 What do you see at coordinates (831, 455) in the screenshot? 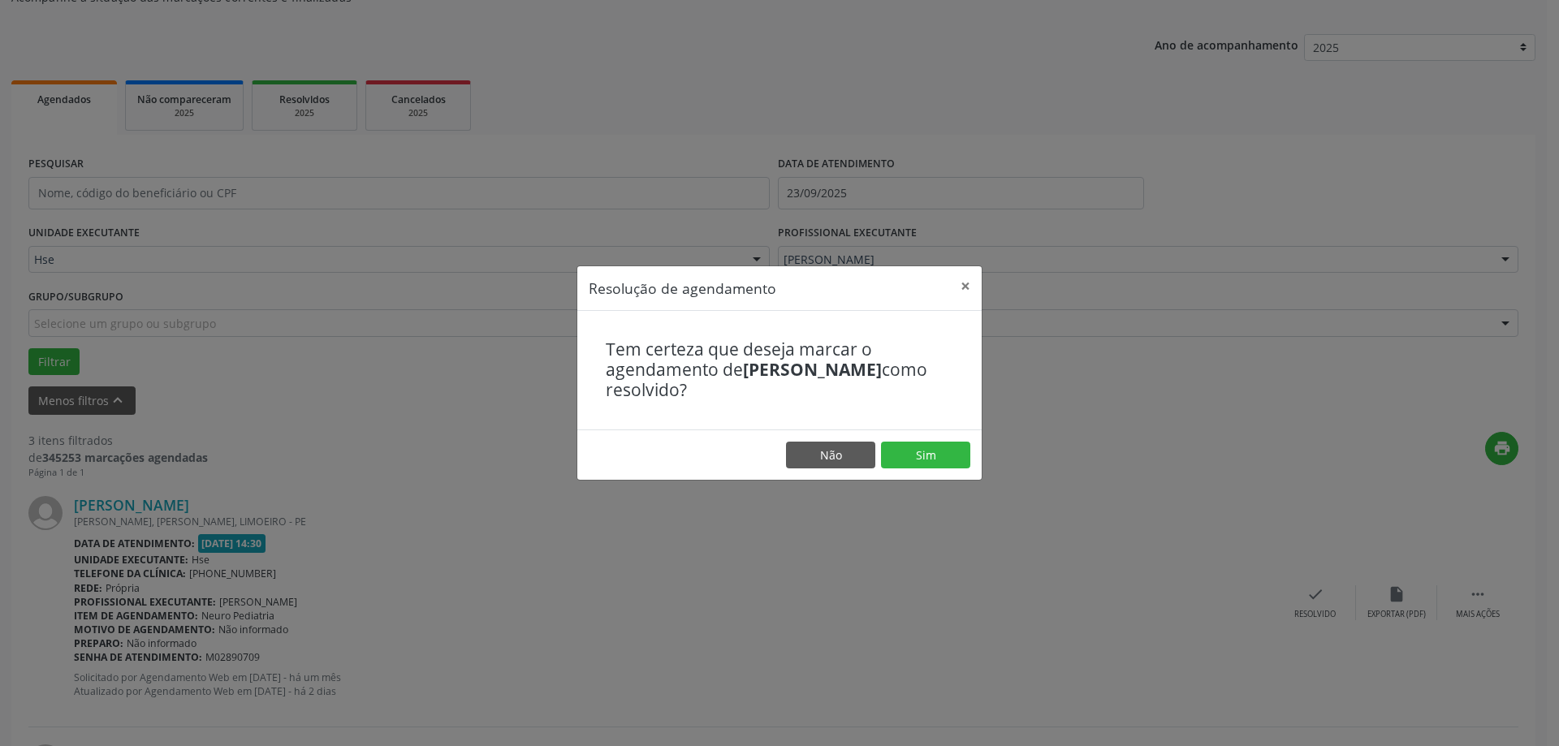
I see `button: Não` at bounding box center [831, 455].